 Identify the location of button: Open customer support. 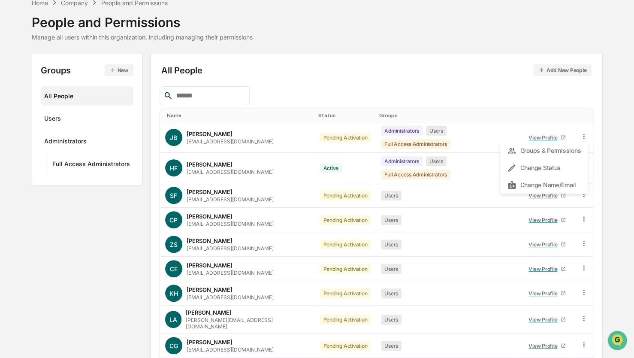
(11, 11).